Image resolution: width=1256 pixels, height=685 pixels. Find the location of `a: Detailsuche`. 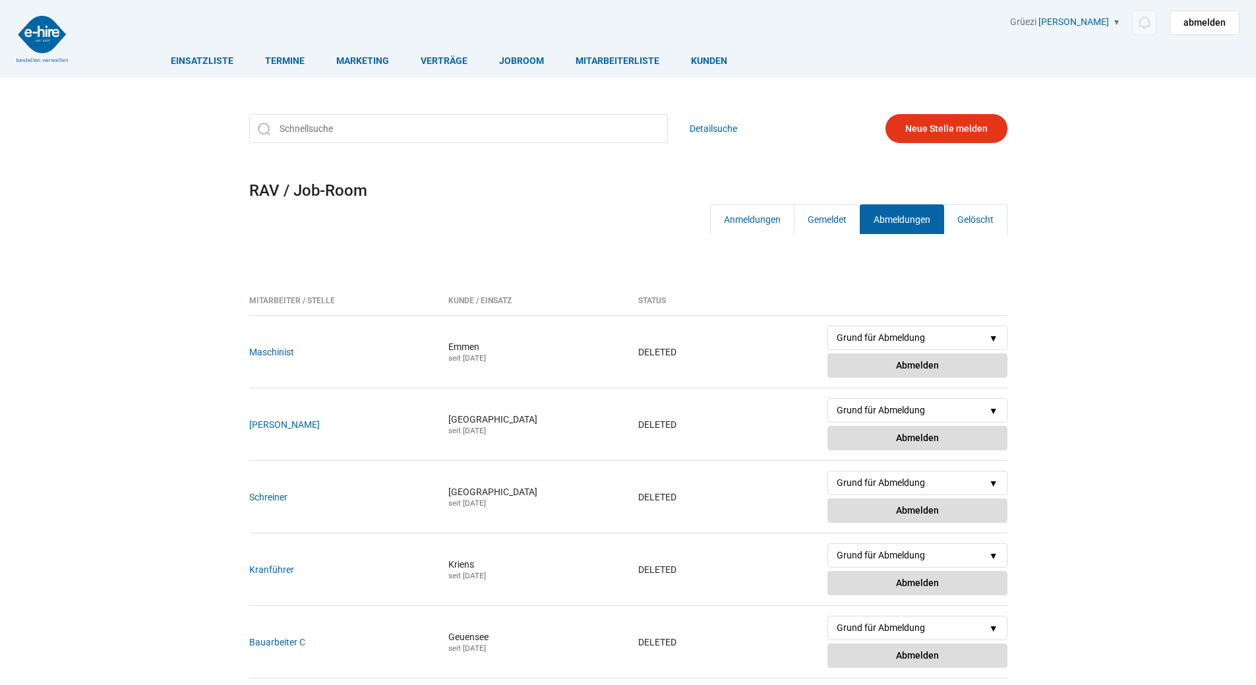

a: Detailsuche is located at coordinates (713, 129).